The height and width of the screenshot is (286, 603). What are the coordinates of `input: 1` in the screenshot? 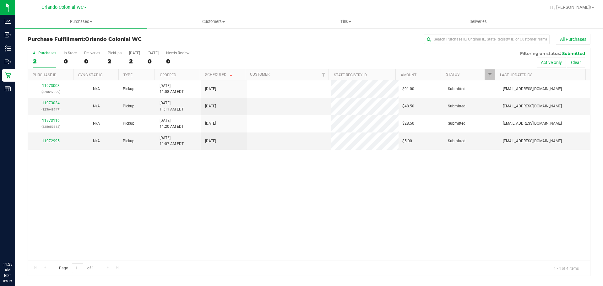 It's located at (78, 268).